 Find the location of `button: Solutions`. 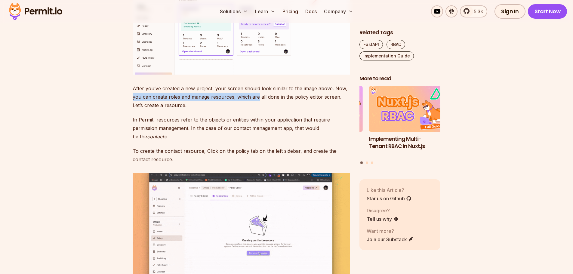

button: Solutions is located at coordinates (234, 11).